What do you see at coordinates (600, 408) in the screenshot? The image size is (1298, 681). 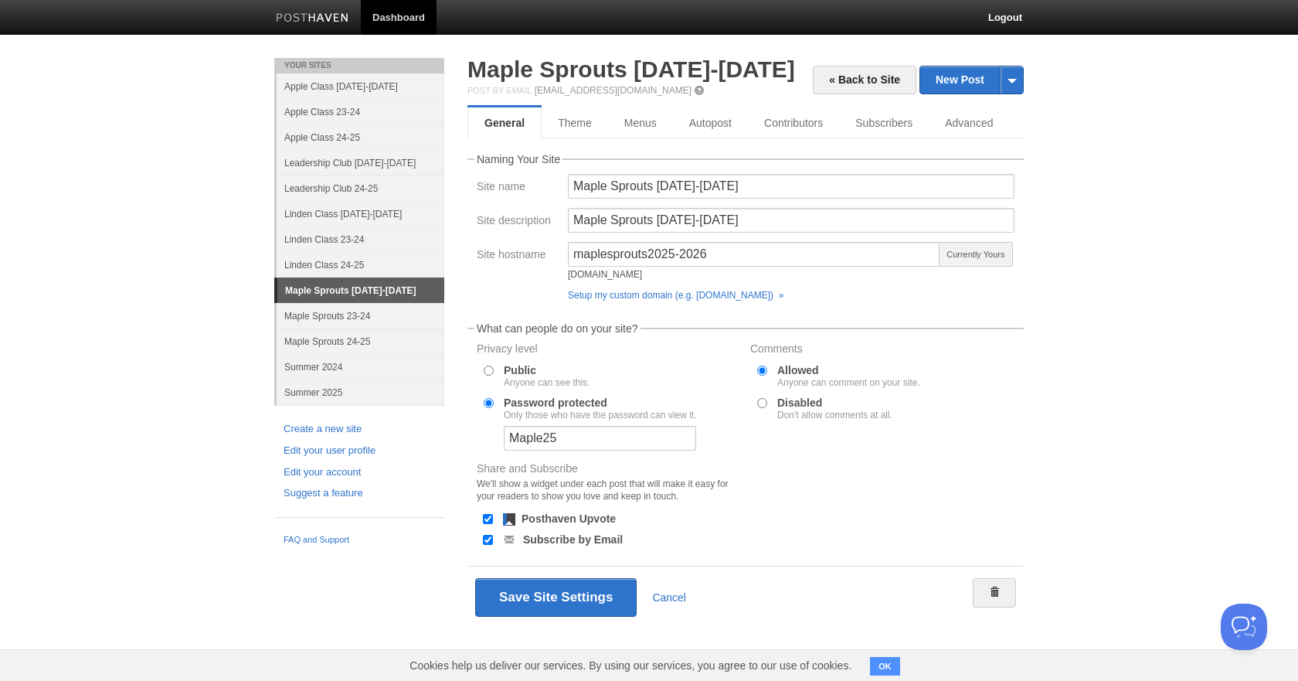 I see `label: Password protected` at bounding box center [600, 408].